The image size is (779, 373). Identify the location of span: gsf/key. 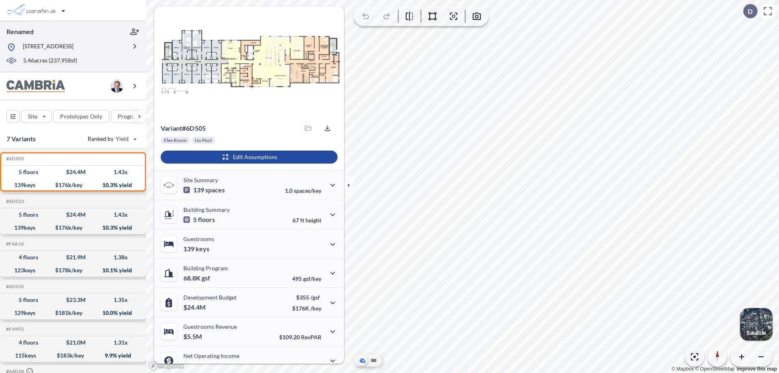
(312, 278).